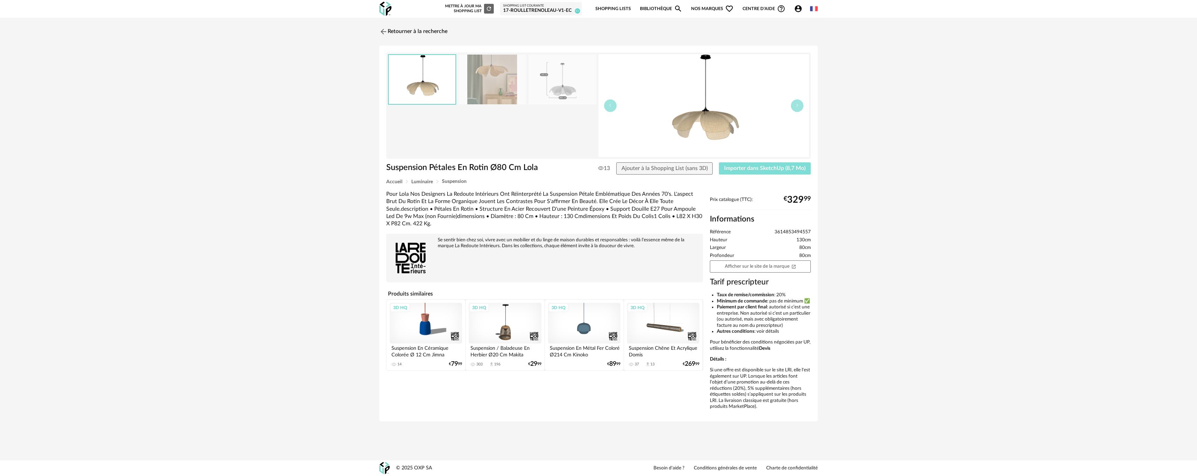  Describe the element at coordinates (725, 469) in the screenshot. I see `a: Conditions générales de vente` at that location.